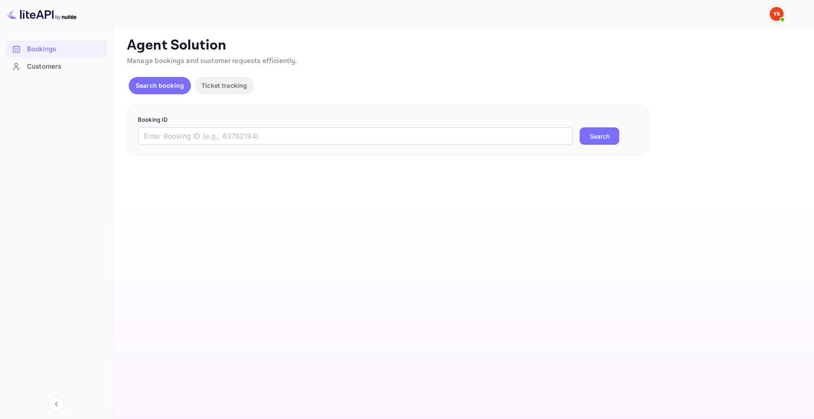 This screenshot has width=814, height=419. I want to click on p: Ticket tracking, so click(224, 85).